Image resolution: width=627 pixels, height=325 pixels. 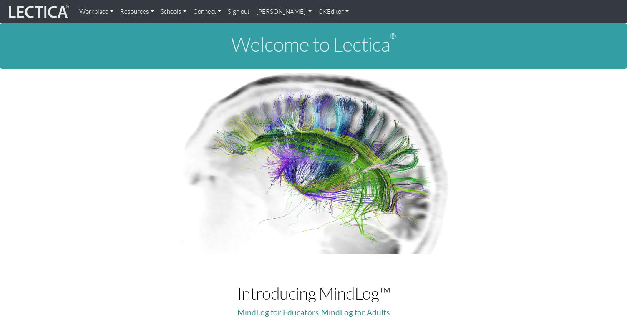 What do you see at coordinates (174, 12) in the screenshot?
I see `a: Schools` at bounding box center [174, 12].